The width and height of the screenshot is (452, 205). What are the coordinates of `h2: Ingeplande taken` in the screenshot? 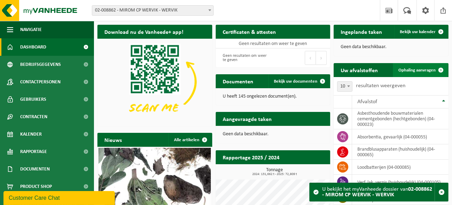 It's located at (362, 31).